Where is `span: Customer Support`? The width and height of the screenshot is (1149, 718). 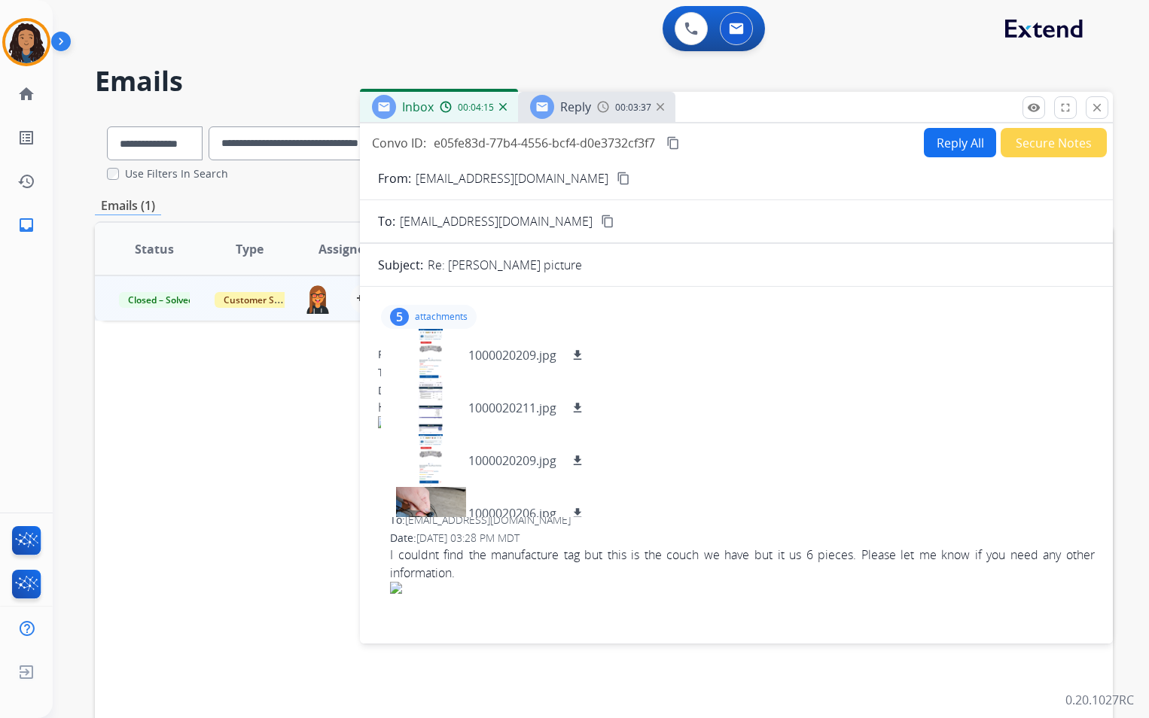
span: Customer Support is located at coordinates (264, 300).